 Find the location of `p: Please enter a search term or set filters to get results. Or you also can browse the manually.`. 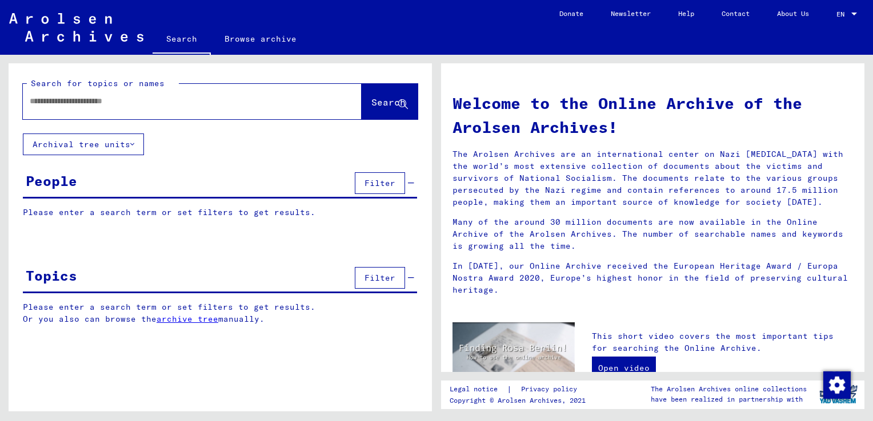

p: Please enter a search term or set filters to get results. Or you also can browse the manually. is located at coordinates (220, 314).